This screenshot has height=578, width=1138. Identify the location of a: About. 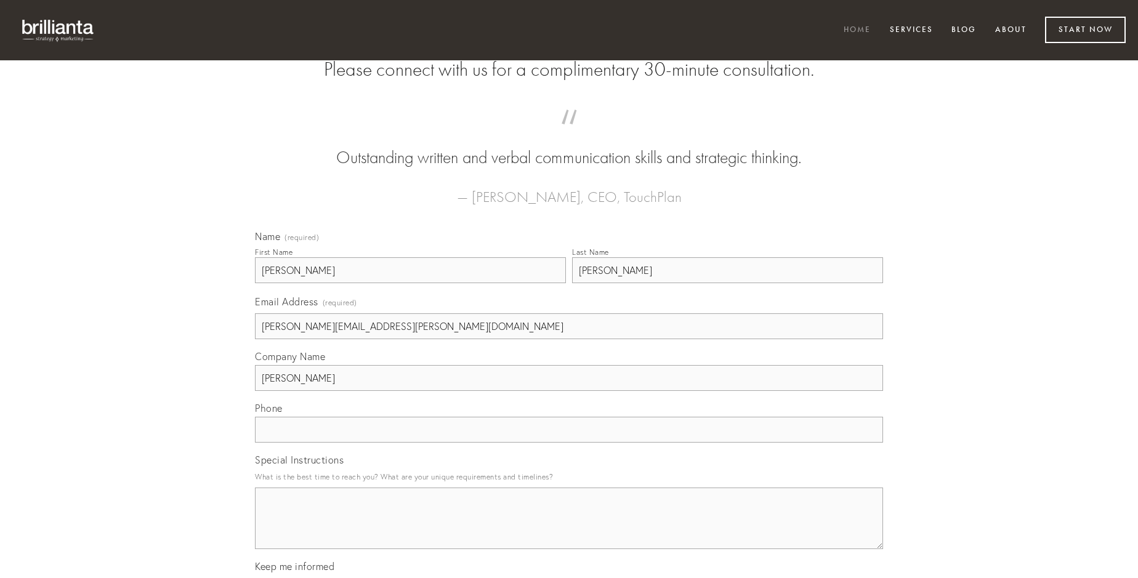
(1011, 30).